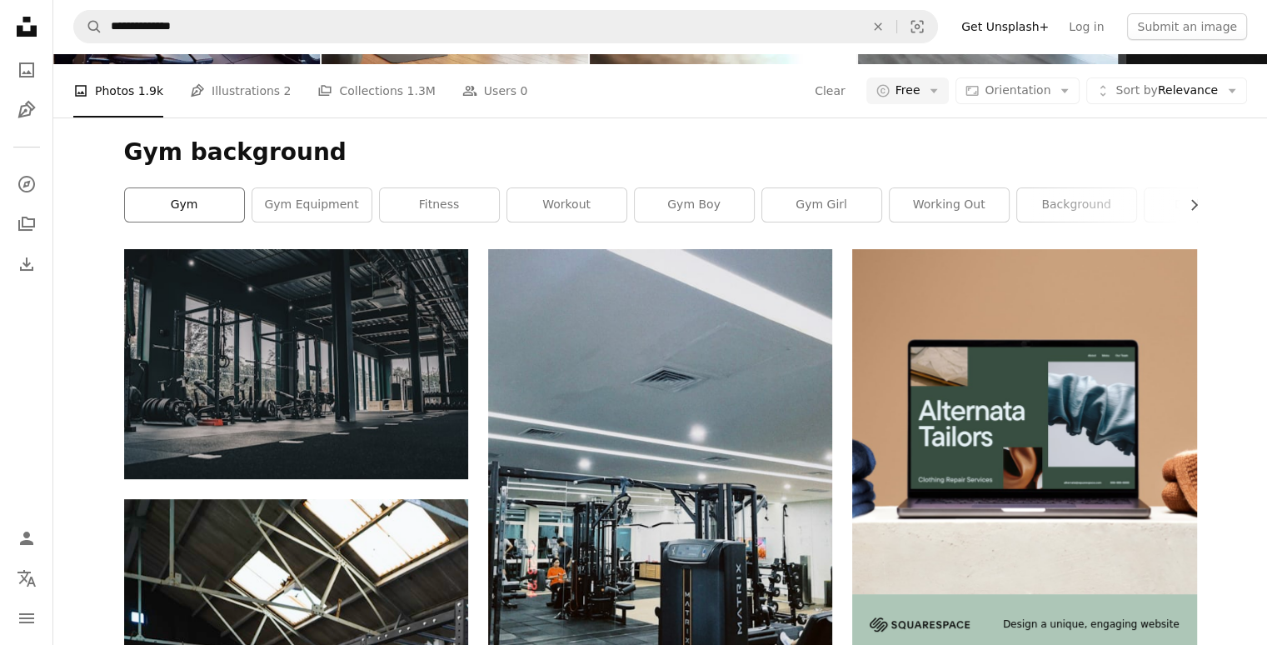 The width and height of the screenshot is (1267, 645). I want to click on button: Orientation, so click(1017, 91).